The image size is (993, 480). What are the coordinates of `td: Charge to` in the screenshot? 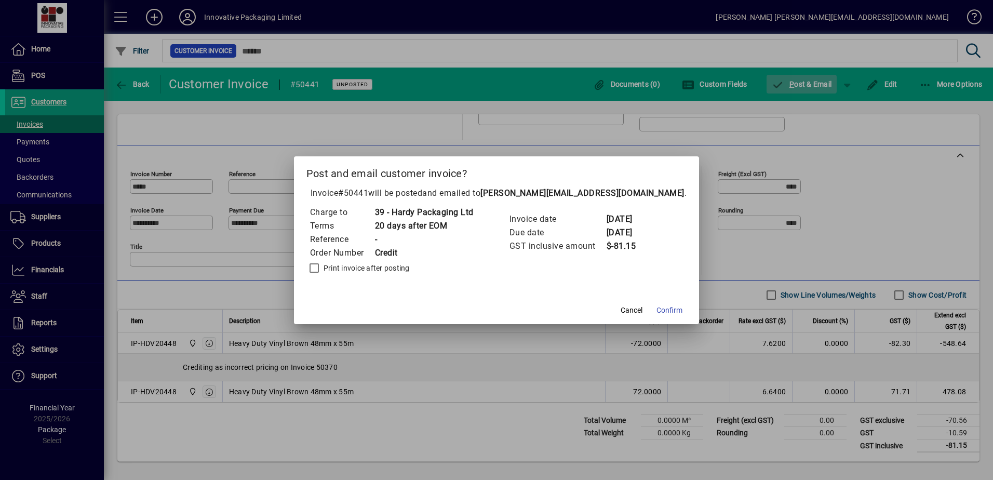 It's located at (342, 212).